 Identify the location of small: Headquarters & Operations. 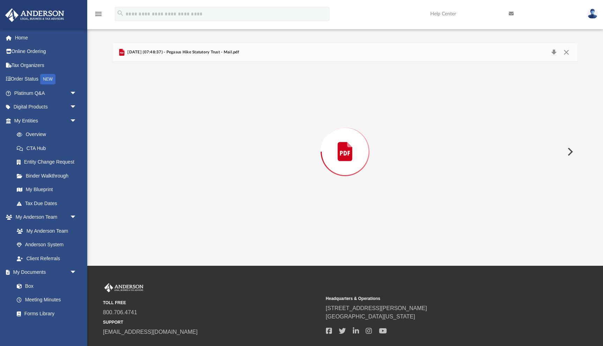
(435, 299).